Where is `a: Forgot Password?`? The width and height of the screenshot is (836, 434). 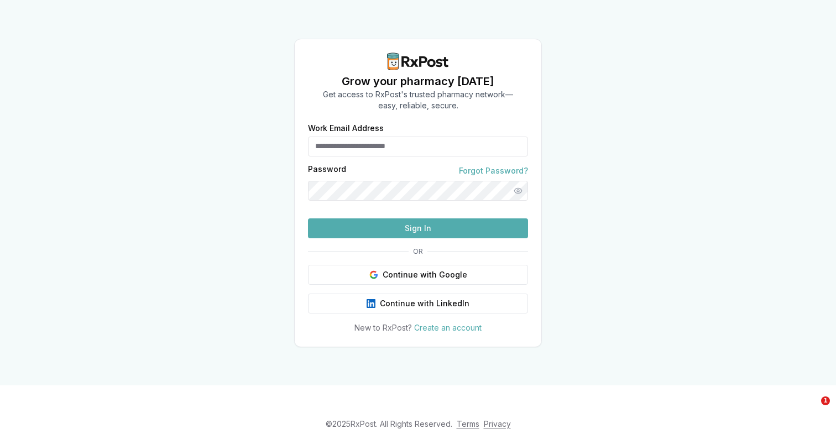 a: Forgot Password? is located at coordinates (493, 171).